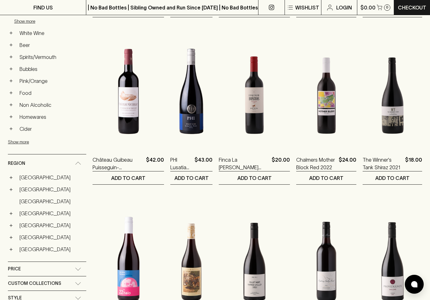  What do you see at coordinates (47, 269) in the screenshot?
I see `div: Price` at bounding box center [47, 269].